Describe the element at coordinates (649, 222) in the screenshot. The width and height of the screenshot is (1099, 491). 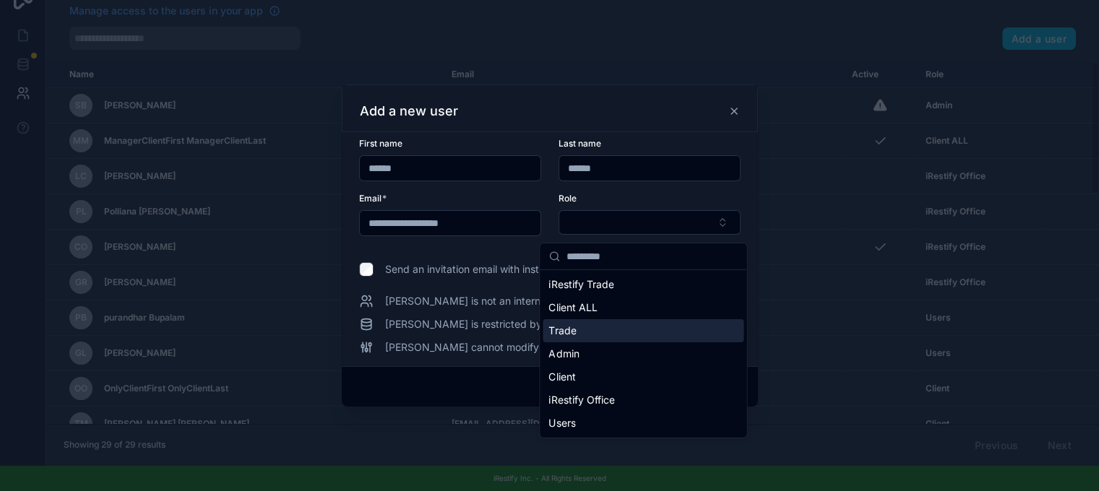
I see `button: Select Button` at that location.